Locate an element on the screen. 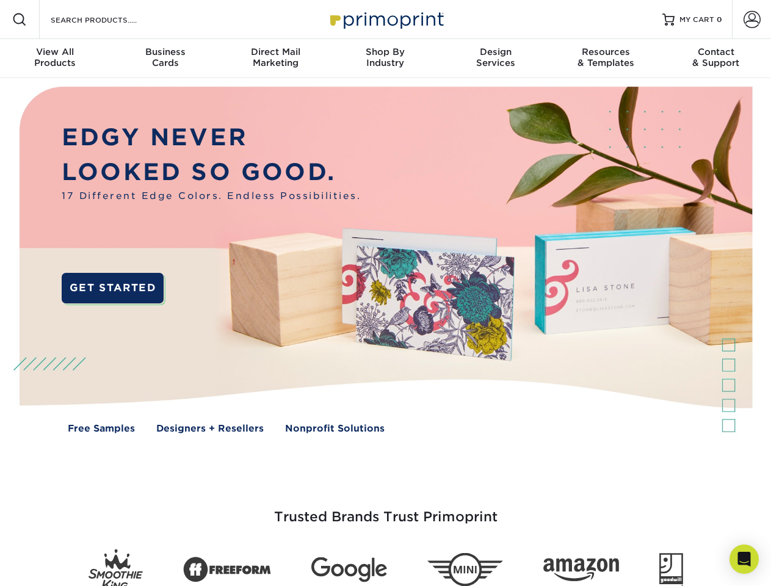 This screenshot has height=586, width=771. span: Contact is located at coordinates (716, 52).